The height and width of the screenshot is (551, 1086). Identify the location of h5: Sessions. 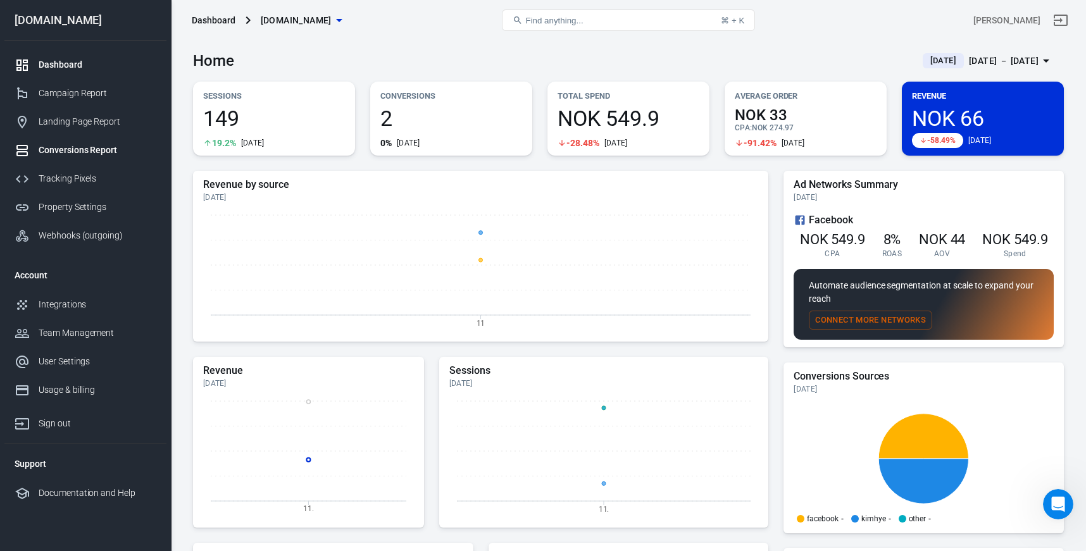
(604, 371).